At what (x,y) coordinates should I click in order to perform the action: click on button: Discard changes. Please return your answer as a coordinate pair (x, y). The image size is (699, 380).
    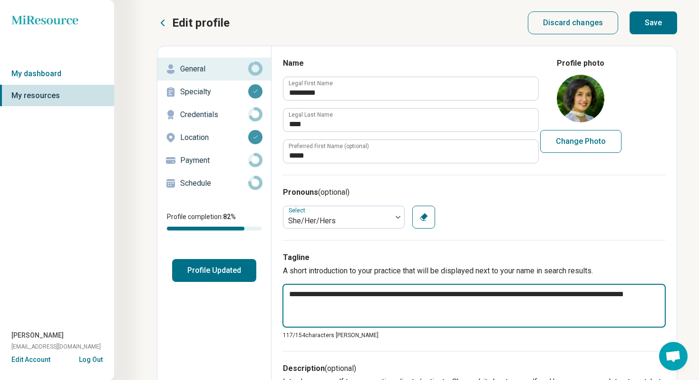
    Looking at the image, I should click on (573, 23).